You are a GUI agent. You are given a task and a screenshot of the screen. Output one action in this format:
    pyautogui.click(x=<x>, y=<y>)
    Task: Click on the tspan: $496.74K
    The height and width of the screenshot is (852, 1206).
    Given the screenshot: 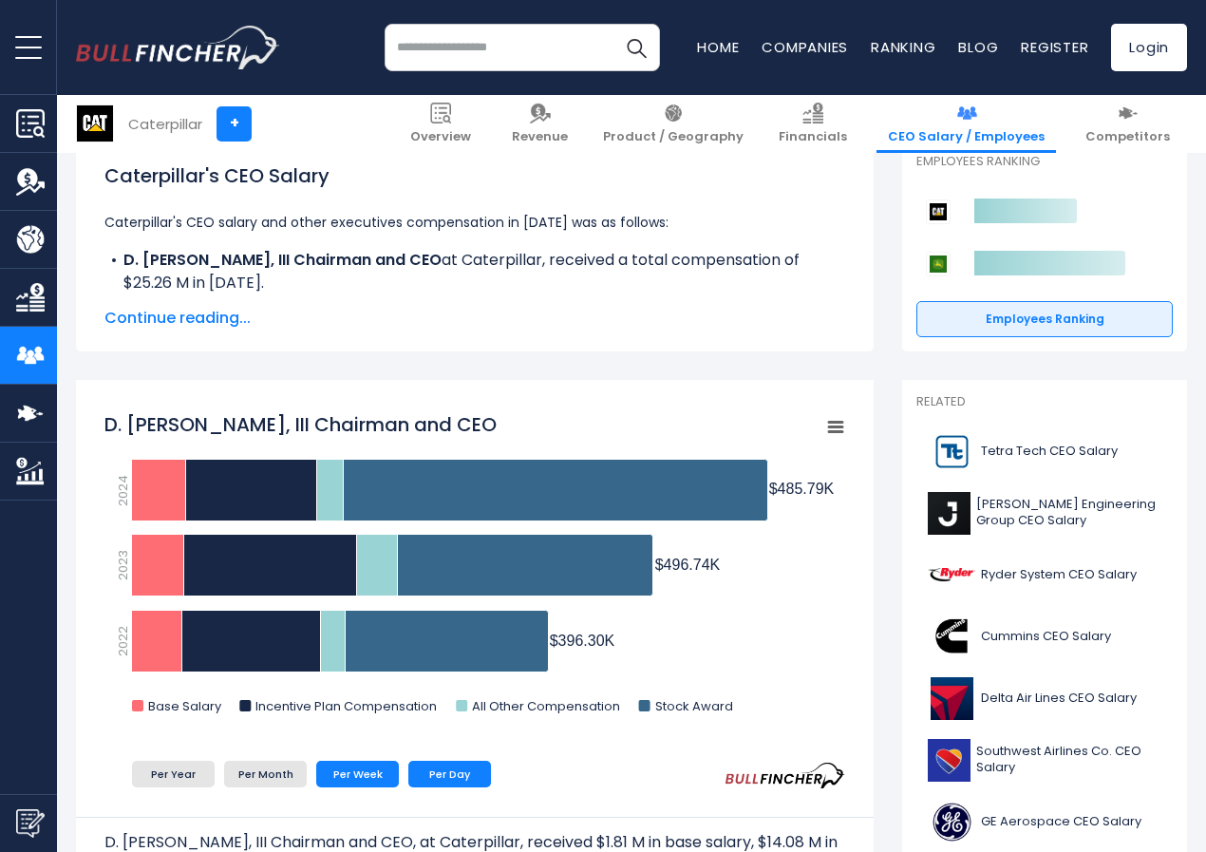 What is the action you would take?
    pyautogui.click(x=687, y=564)
    